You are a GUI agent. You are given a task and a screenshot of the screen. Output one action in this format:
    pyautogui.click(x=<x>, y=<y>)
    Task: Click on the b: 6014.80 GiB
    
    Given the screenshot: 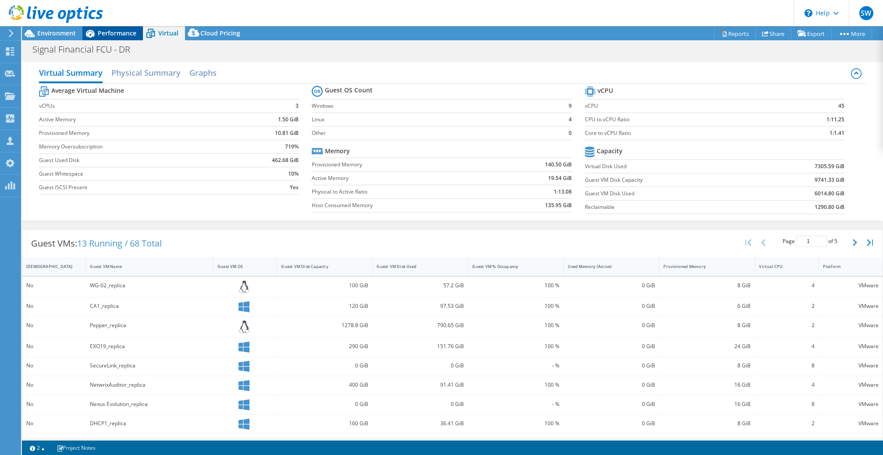 What is the action you would take?
    pyautogui.click(x=829, y=194)
    